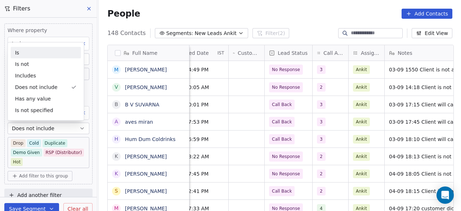 This screenshot has height=211, width=461. What do you see at coordinates (142, 104) in the screenshot?
I see `a: B V SUVARNA` at bounding box center [142, 104].